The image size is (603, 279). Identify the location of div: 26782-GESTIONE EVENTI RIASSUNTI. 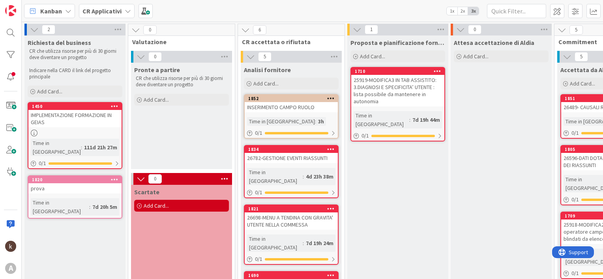
(291, 158).